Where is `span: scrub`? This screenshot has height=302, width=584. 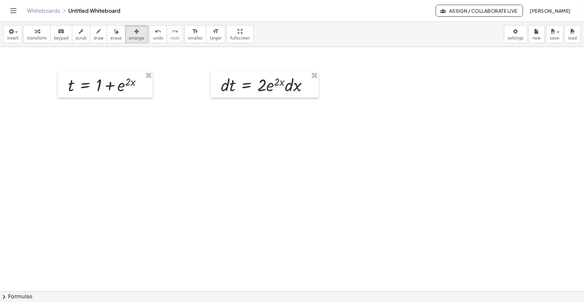
span: scrub is located at coordinates (81, 38).